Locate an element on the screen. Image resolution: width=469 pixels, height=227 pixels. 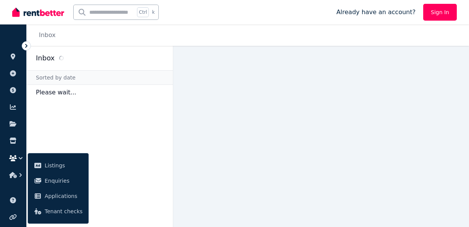
a: Tenant checks is located at coordinates (58, 211).